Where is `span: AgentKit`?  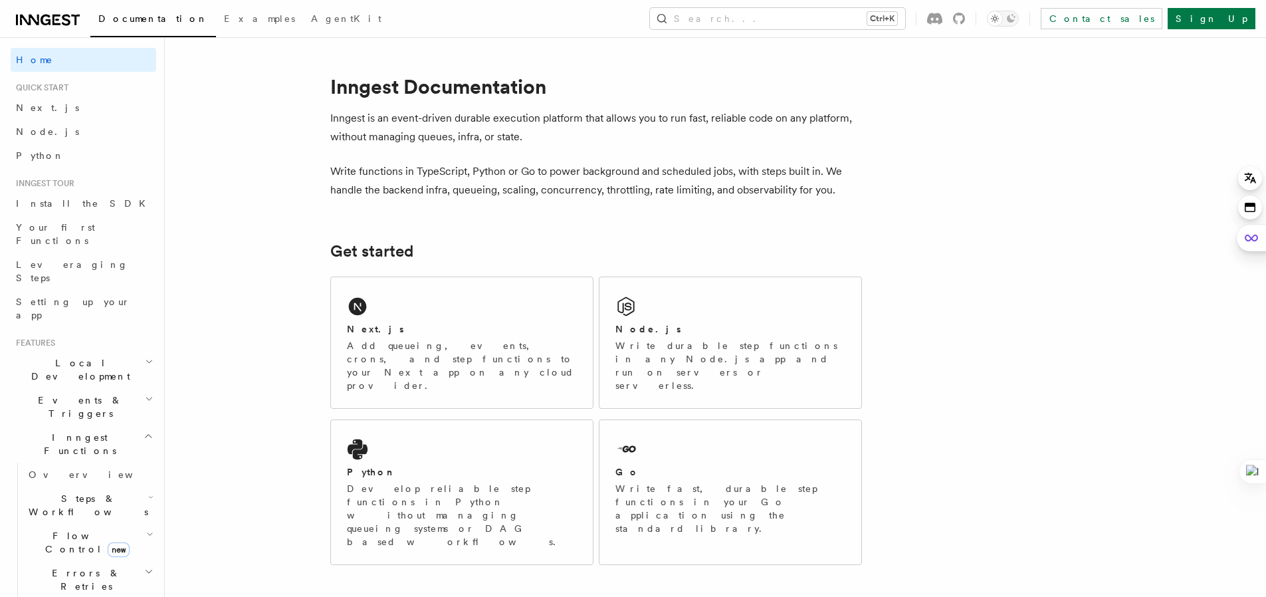
span: AgentKit is located at coordinates (346, 19).